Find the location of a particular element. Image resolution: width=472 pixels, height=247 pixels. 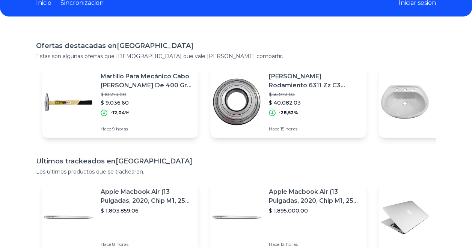

p: $ 10.273,00 is located at coordinates (146, 95).